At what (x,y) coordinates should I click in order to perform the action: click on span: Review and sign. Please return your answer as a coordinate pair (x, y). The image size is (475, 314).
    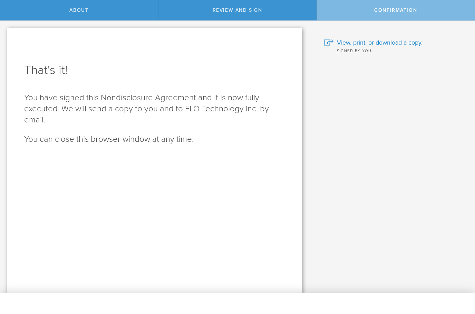
    Looking at the image, I should click on (238, 10).